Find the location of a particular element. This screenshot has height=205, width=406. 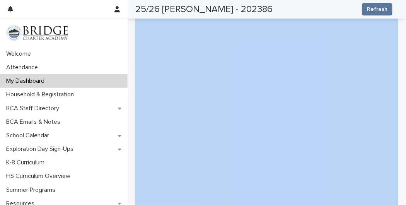

button: Refresh is located at coordinates (377, 9).